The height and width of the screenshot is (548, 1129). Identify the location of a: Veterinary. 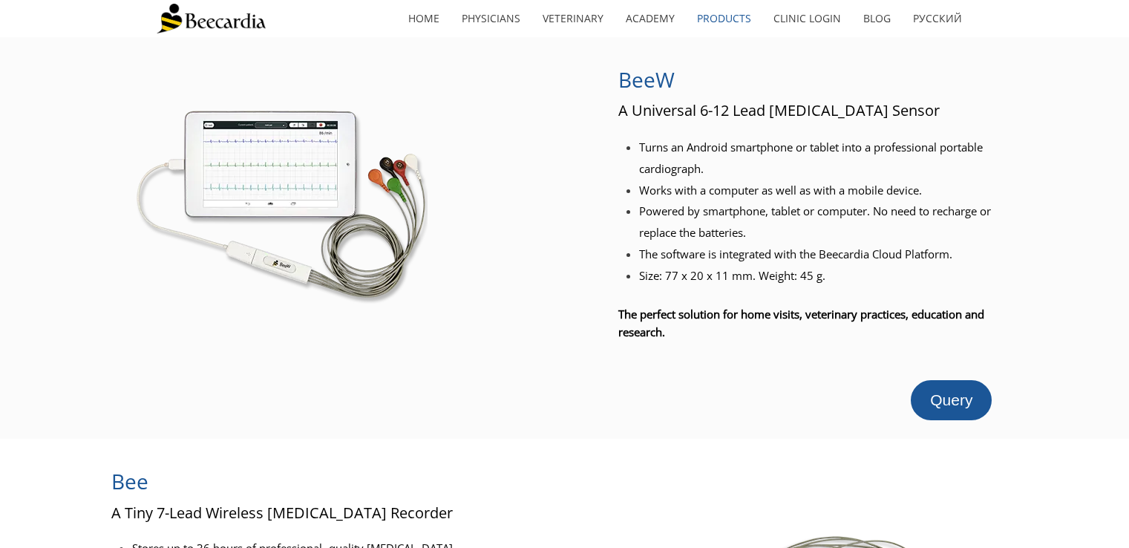
(573, 19).